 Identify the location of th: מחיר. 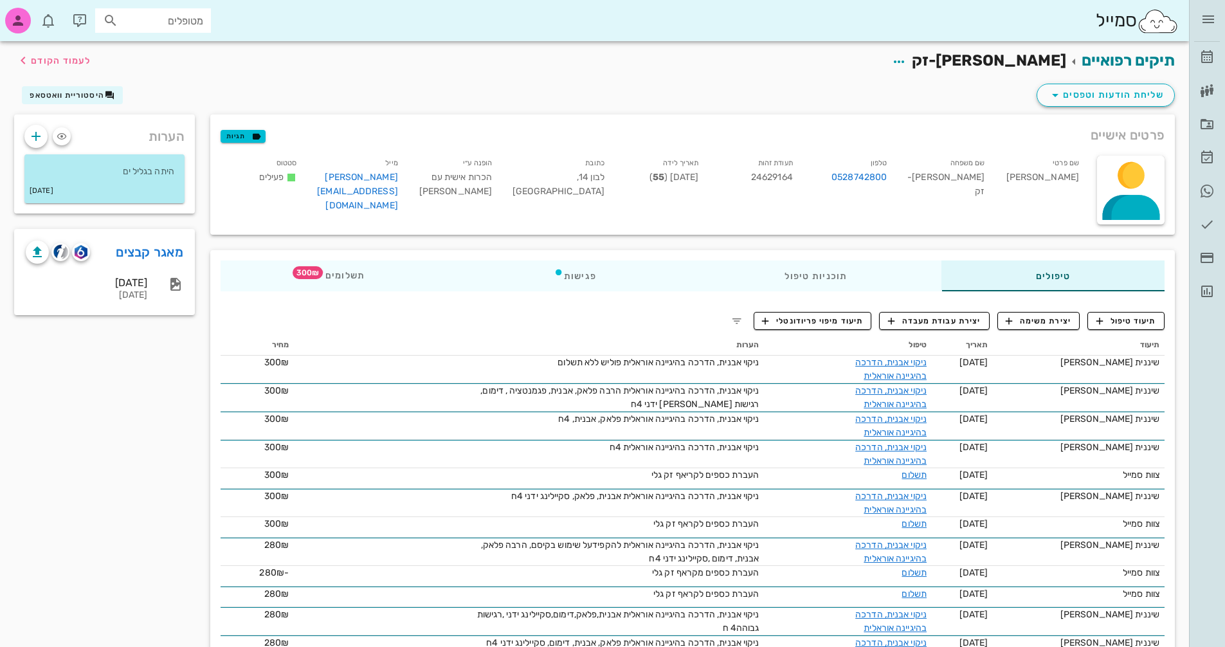
(257, 345).